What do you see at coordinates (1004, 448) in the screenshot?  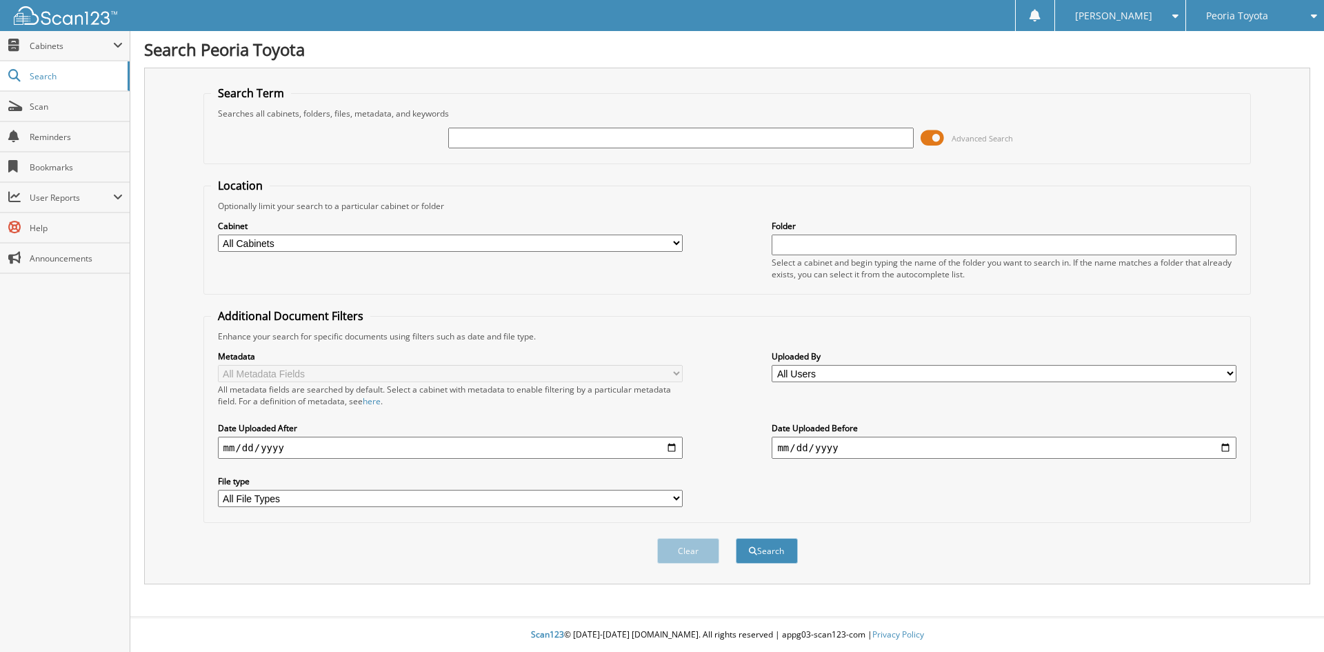 I see `input: end` at bounding box center [1004, 448].